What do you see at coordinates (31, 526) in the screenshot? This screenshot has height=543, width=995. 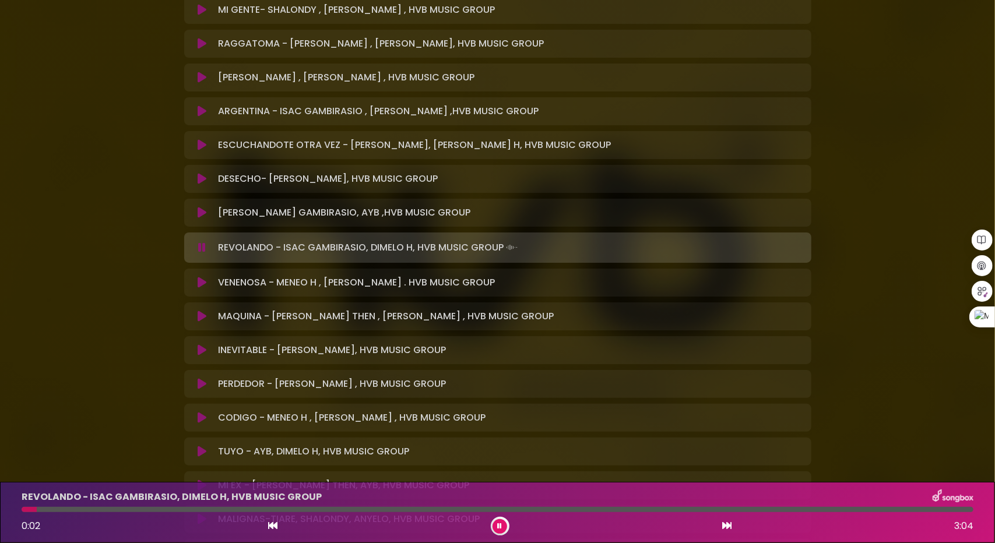 I see `span: 0:02` at bounding box center [31, 526].